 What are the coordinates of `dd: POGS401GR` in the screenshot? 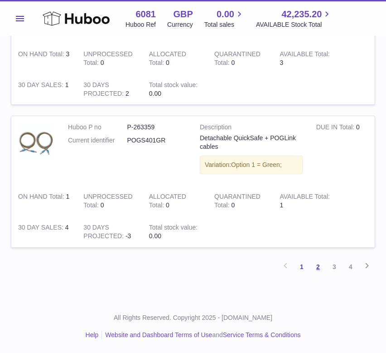 It's located at (157, 140).